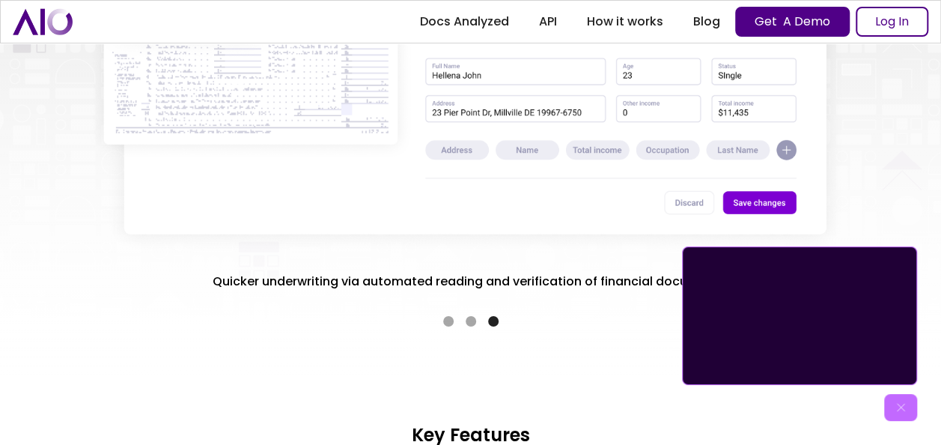  What do you see at coordinates (449, 321) in the screenshot?
I see `div: Show slide 1 of 3` at bounding box center [449, 321].